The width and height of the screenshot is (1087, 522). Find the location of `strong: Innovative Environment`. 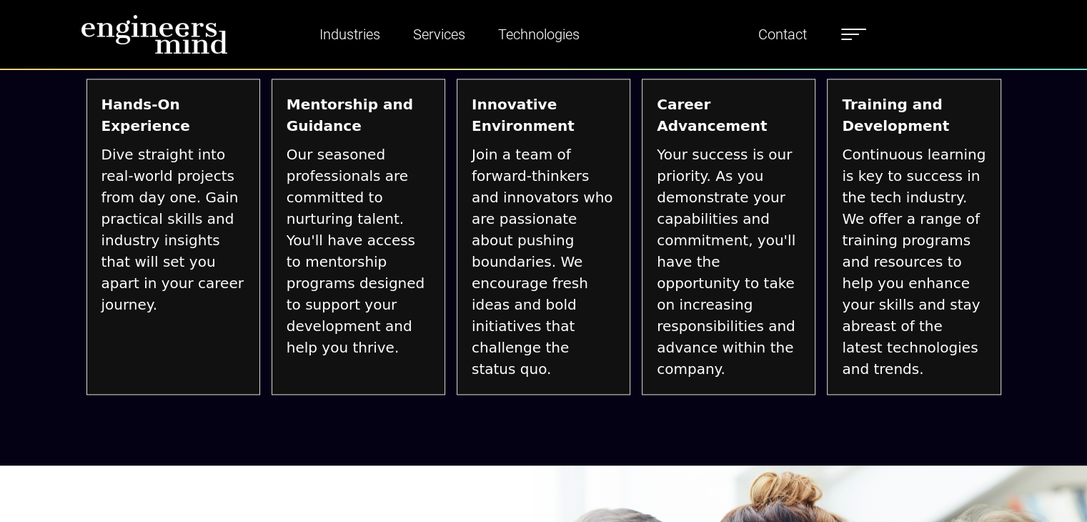

strong: Innovative Environment is located at coordinates (543, 115).